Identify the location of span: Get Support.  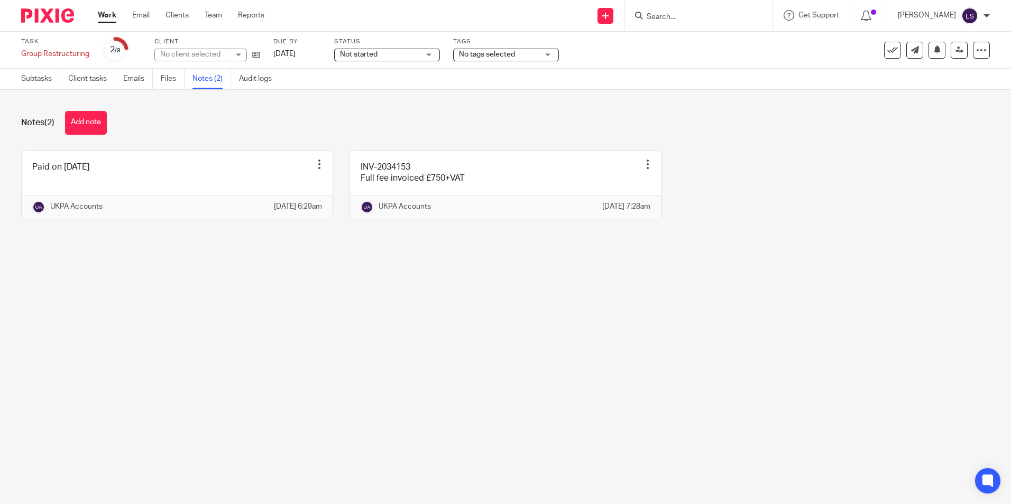
(819, 15).